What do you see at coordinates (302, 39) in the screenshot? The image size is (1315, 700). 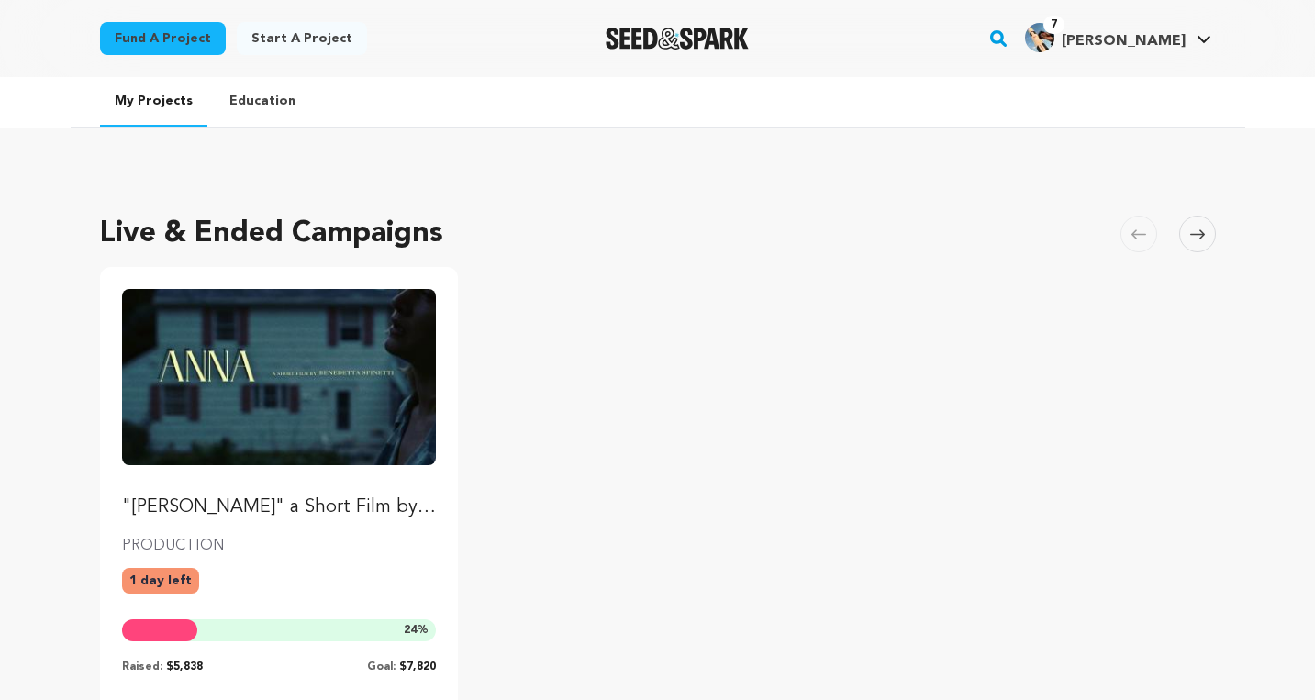 I see `a: Start a project` at bounding box center [302, 39].